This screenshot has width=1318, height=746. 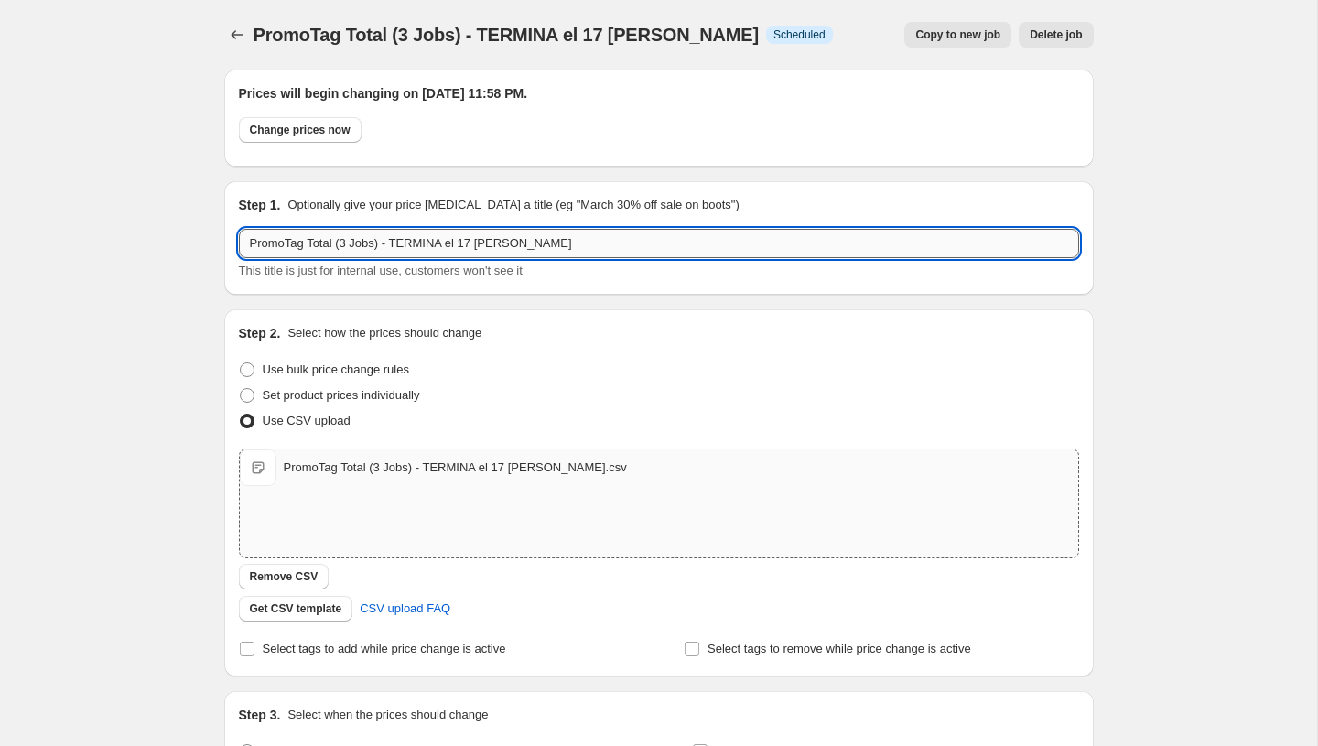 What do you see at coordinates (384, 333) in the screenshot?
I see `p: Select how the prices should change` at bounding box center [384, 333].